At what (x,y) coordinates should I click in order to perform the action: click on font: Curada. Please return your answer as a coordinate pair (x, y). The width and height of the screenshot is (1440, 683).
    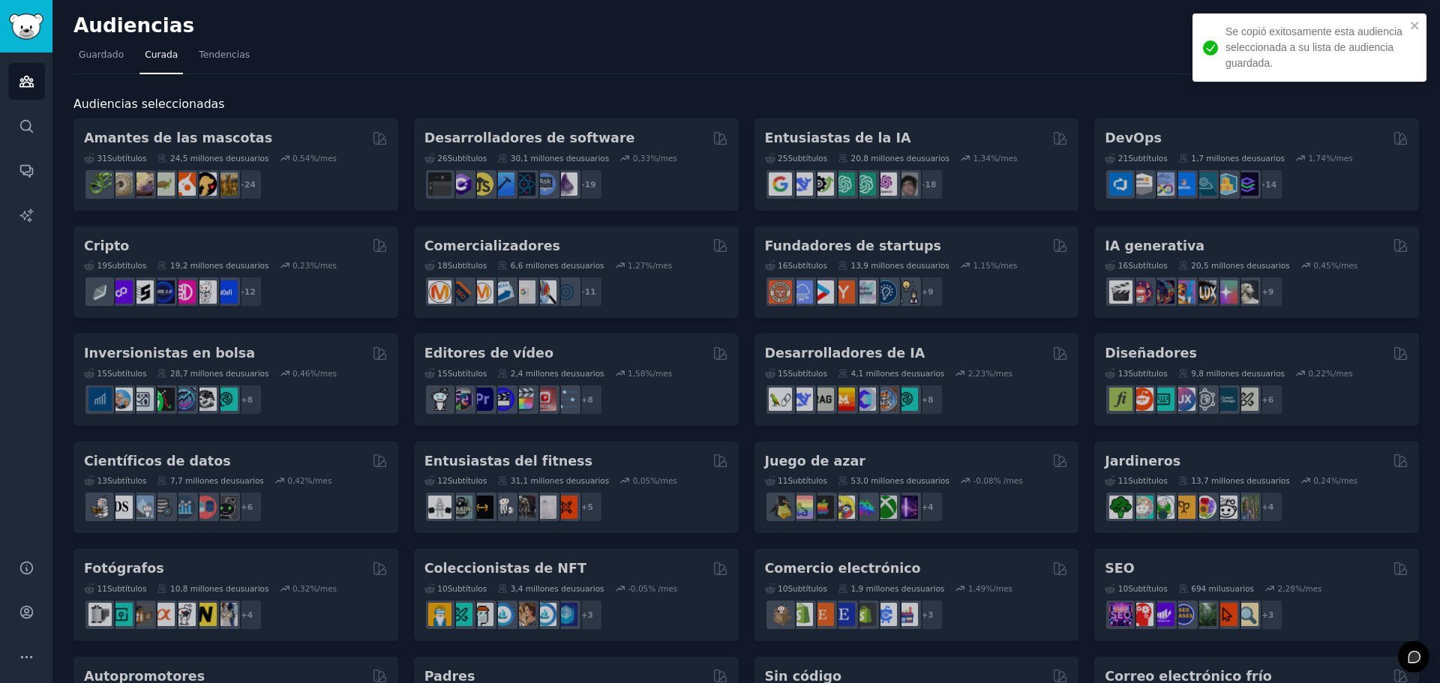
    Looking at the image, I should click on (161, 55).